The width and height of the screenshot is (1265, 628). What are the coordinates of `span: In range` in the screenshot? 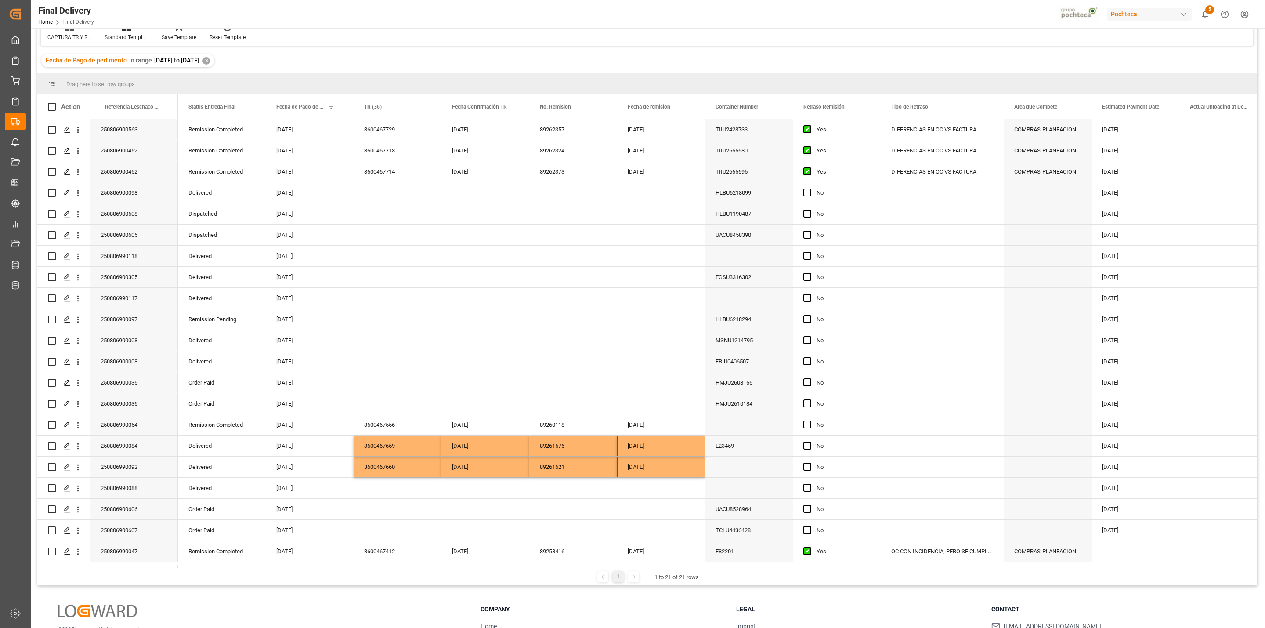 It's located at (141, 60).